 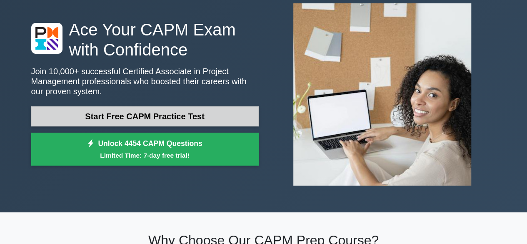 What do you see at coordinates (145, 155) in the screenshot?
I see `small: Limited Time: 7-day free trial!` at bounding box center [145, 155].